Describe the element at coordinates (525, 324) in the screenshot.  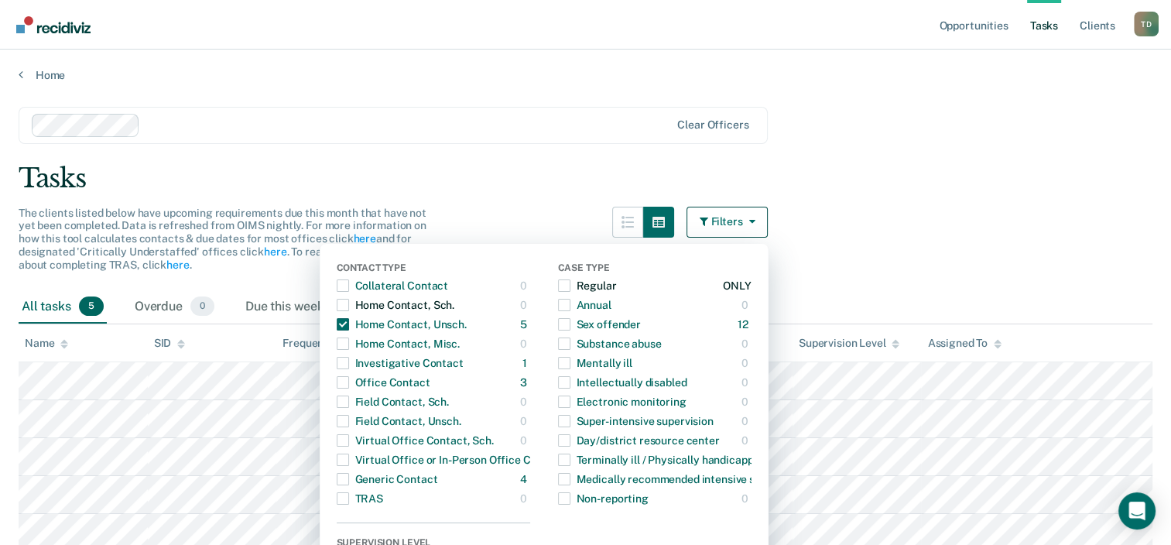
I see `div: 5` at that location.